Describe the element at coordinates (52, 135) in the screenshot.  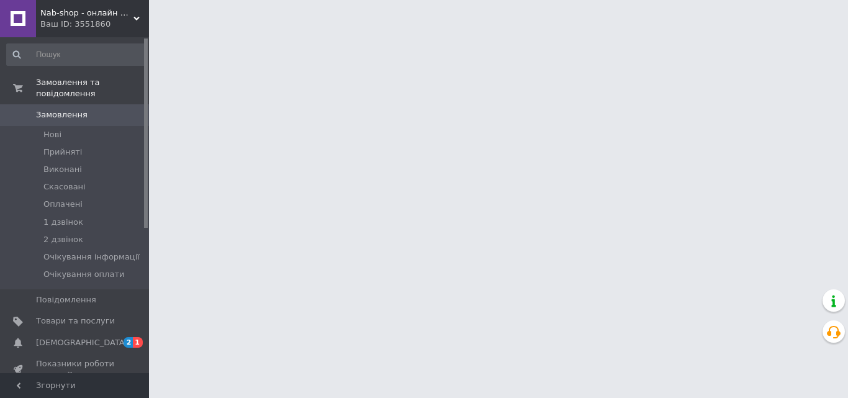
I see `span: Нові` at that location.